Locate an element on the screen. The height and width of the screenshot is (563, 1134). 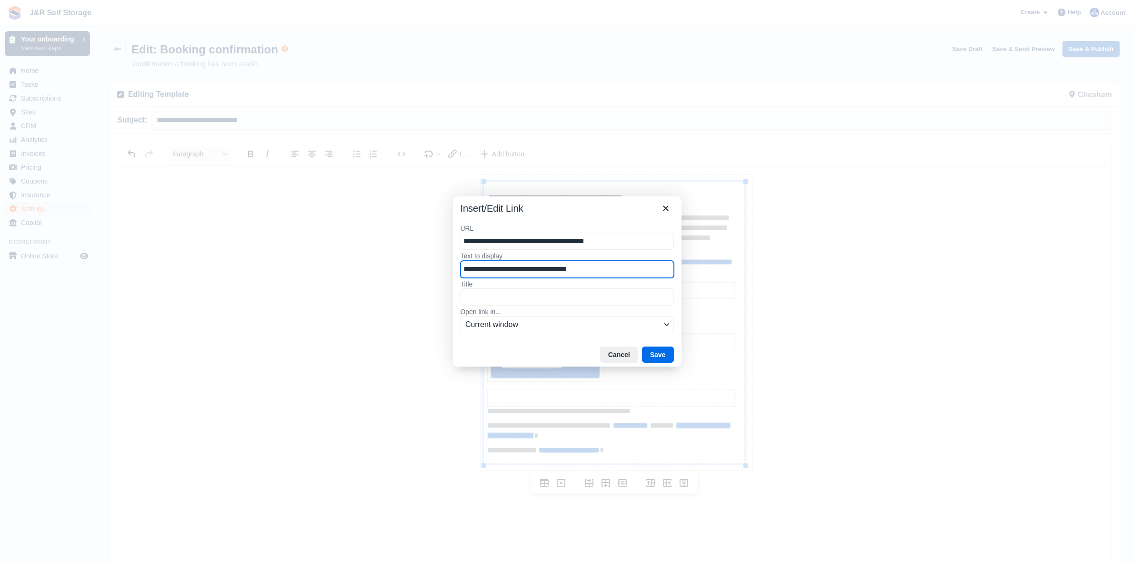
span: Current window is located at coordinates (563, 324).